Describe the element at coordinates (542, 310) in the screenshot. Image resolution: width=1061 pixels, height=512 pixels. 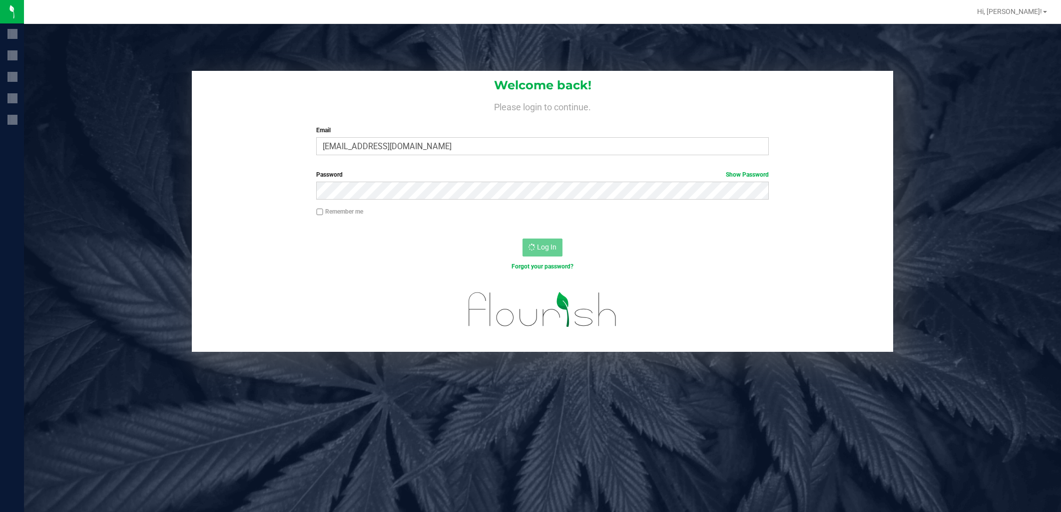
I see `img: flourish_logo.svg` at that location.